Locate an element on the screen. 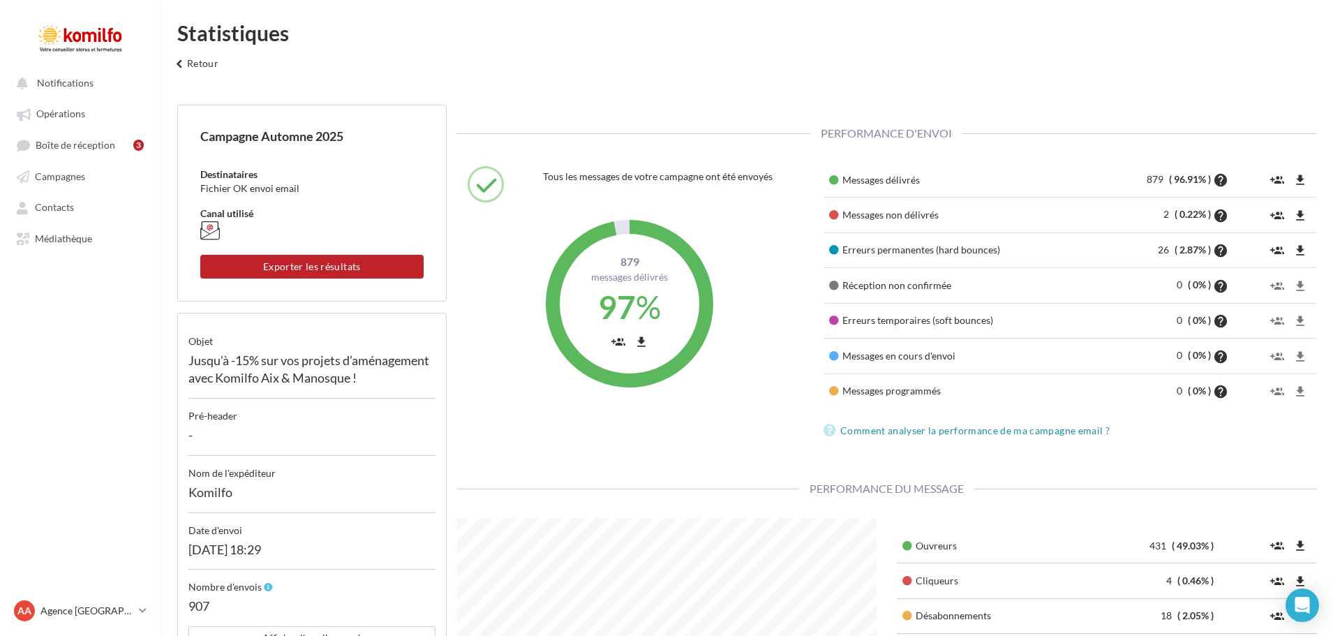 The image size is (1333, 636). a: Médiathèque is located at coordinates (80, 238).